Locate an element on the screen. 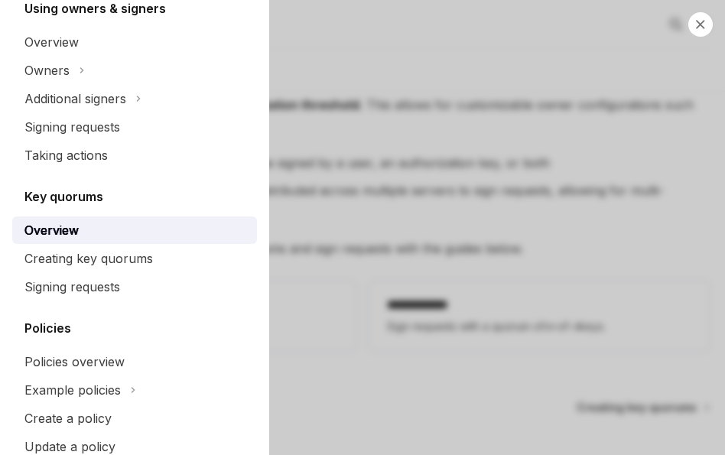 Image resolution: width=725 pixels, height=455 pixels. h5: Policies is located at coordinates (47, 328).